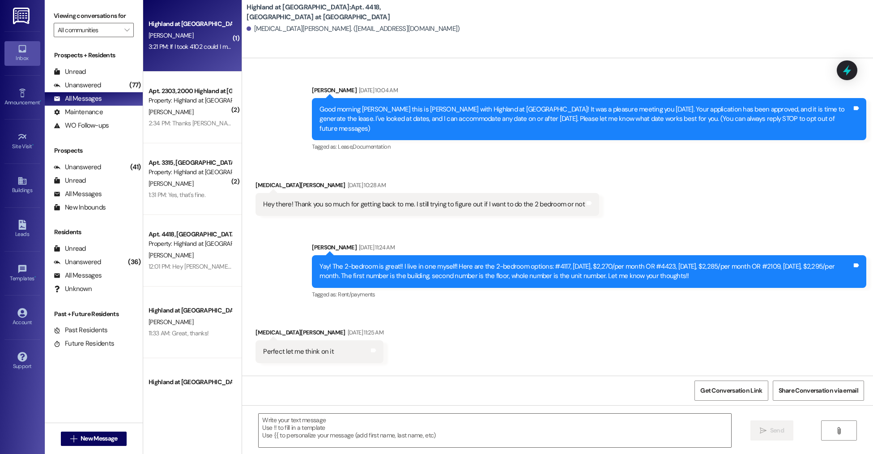 The image size is (873, 454). Describe the element at coordinates (22, 16) in the screenshot. I see `img: ResiDesk Logo` at that location.